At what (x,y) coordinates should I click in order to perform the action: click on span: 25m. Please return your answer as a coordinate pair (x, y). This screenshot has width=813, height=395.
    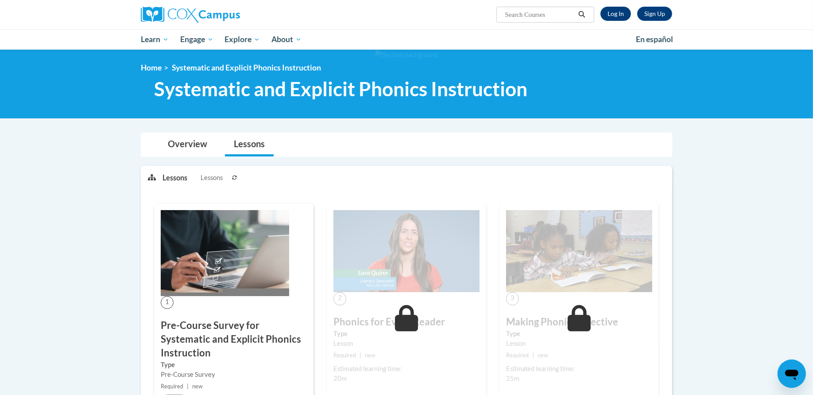
    Looking at the image, I should click on (513, 378).